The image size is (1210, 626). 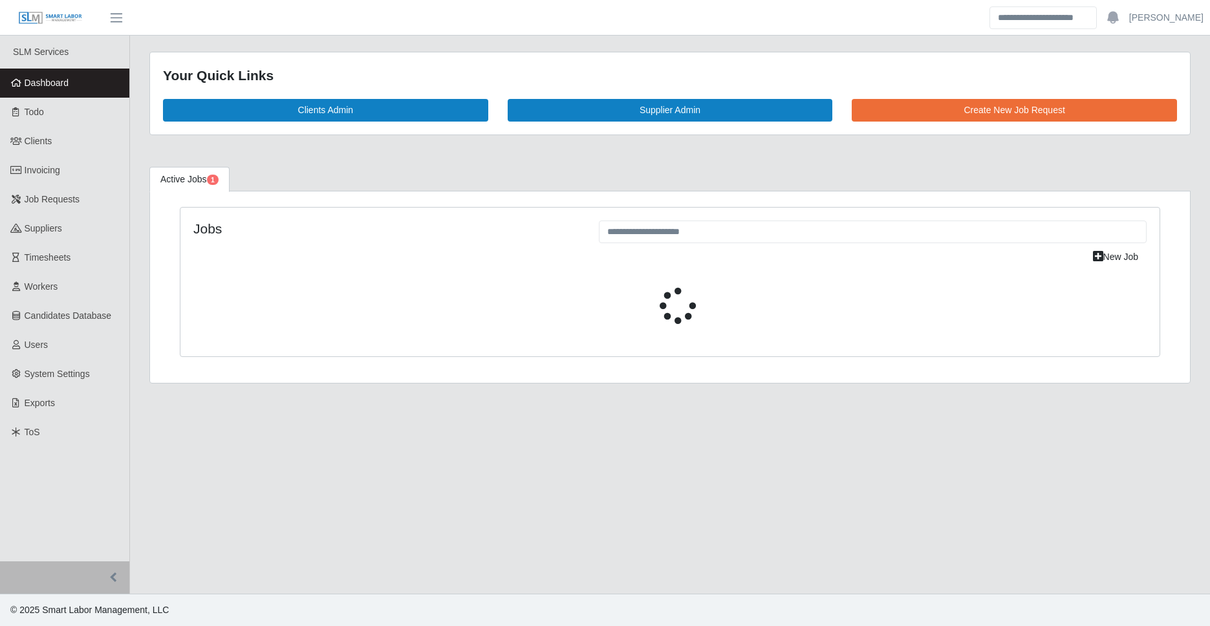 What do you see at coordinates (39, 403) in the screenshot?
I see `span: Exports` at bounding box center [39, 403].